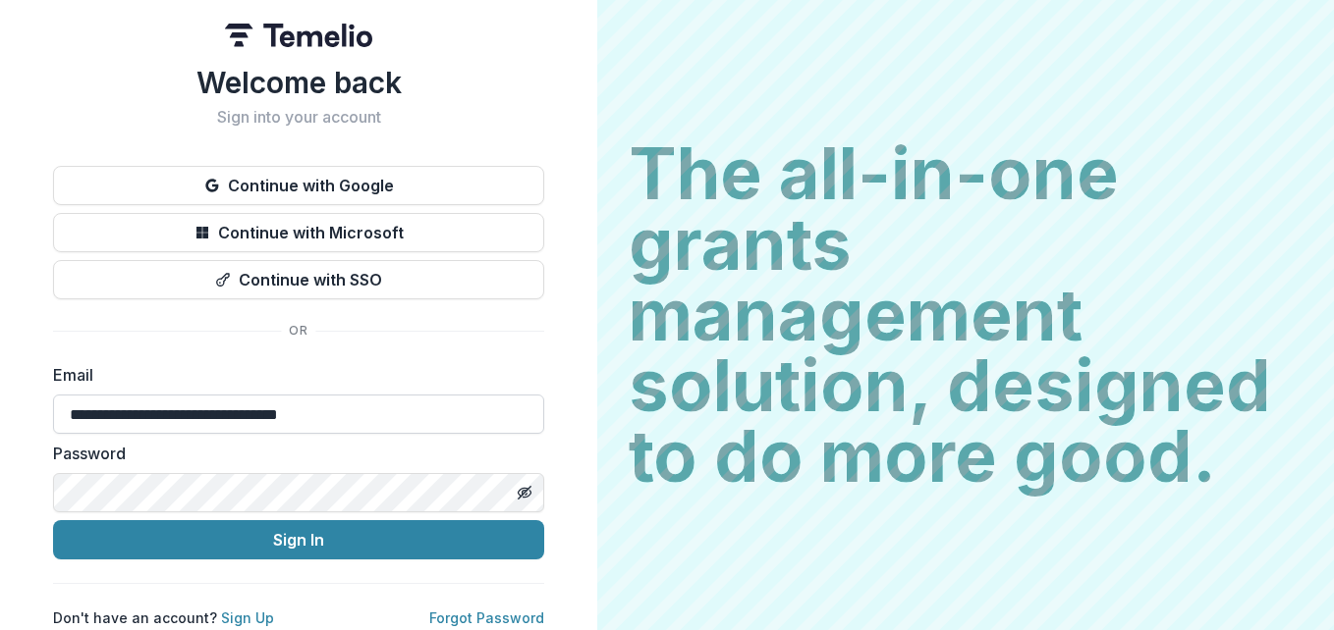 This screenshot has width=1334, height=630. I want to click on img: Temelio, so click(299, 35).